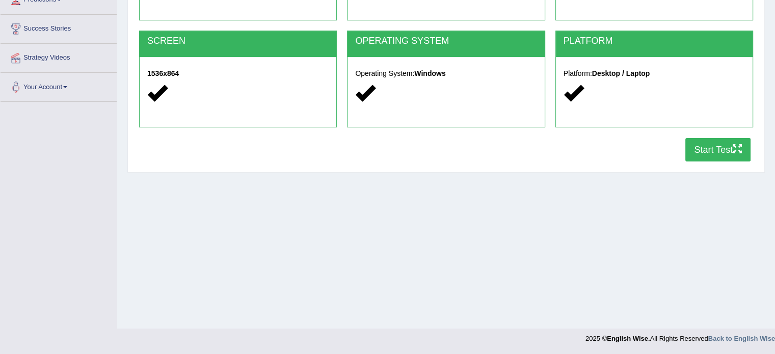  What do you see at coordinates (59, 86) in the screenshot?
I see `a: Your Account` at bounding box center [59, 86].